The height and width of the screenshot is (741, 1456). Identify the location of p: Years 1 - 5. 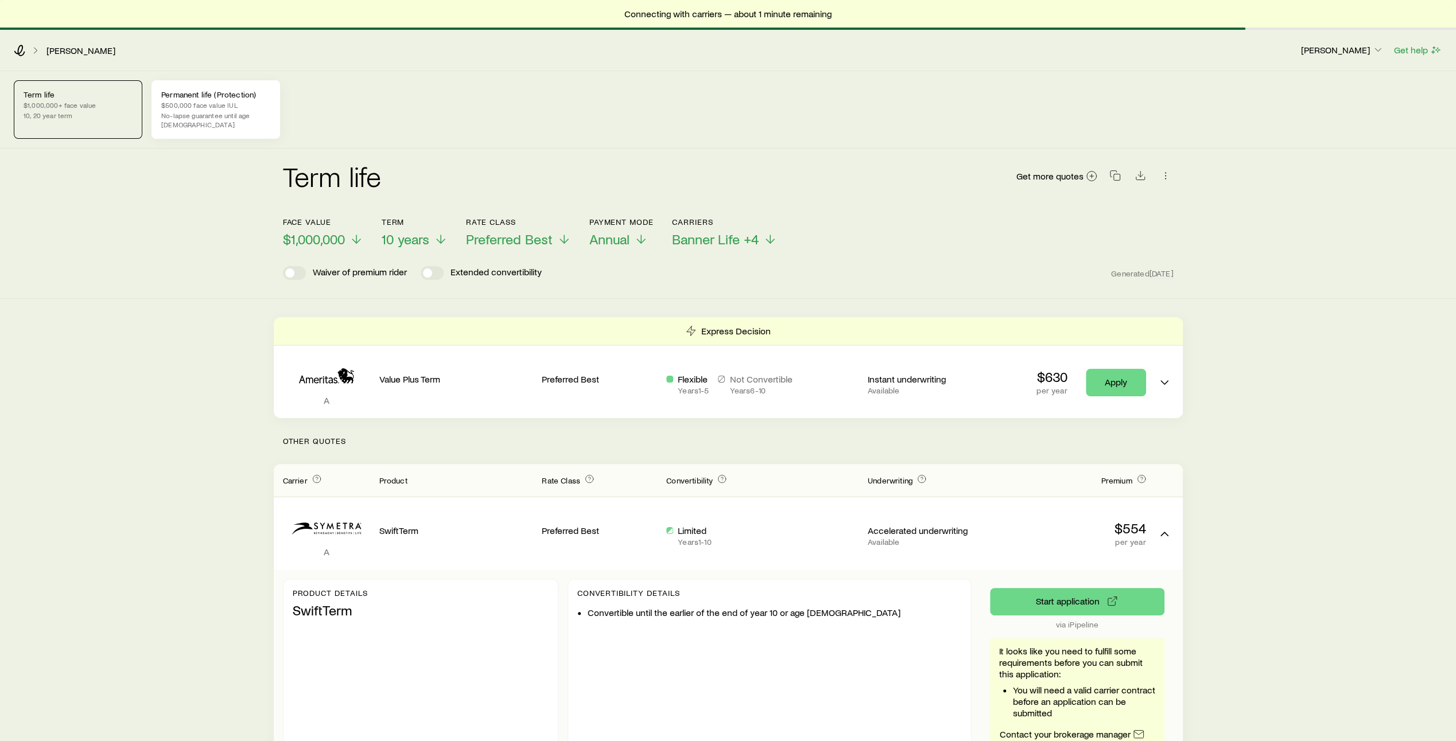
(693, 391).